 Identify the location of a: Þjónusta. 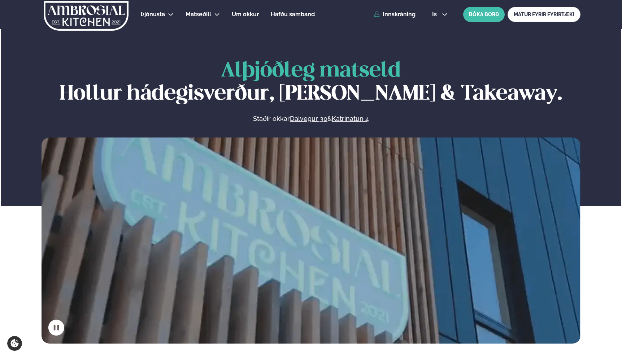
(153, 14).